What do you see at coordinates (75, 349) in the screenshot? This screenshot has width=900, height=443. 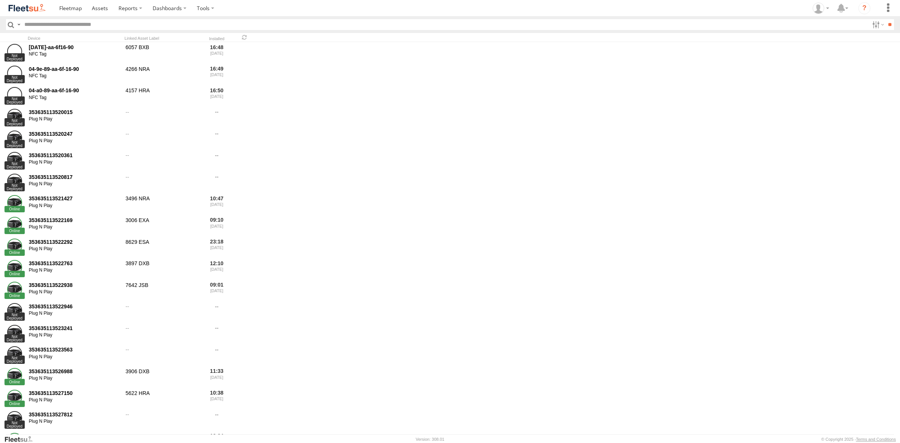 I see `div: 353635113523563` at bounding box center [75, 349].